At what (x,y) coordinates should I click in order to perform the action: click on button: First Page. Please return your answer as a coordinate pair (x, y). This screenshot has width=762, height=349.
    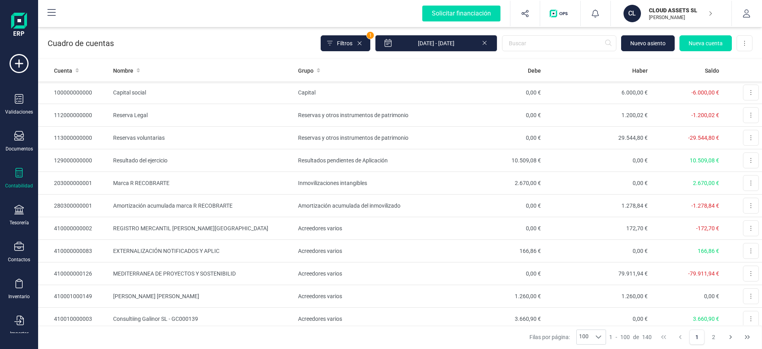
    Looking at the image, I should click on (663, 337).